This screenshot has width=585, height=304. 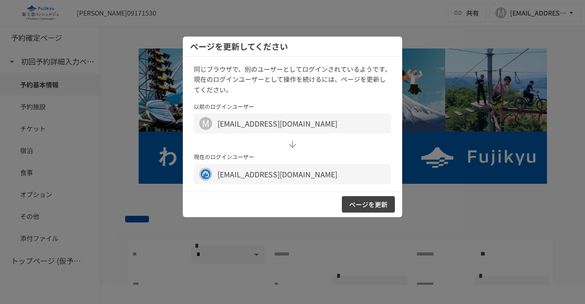 I want to click on div: M, so click(x=206, y=123).